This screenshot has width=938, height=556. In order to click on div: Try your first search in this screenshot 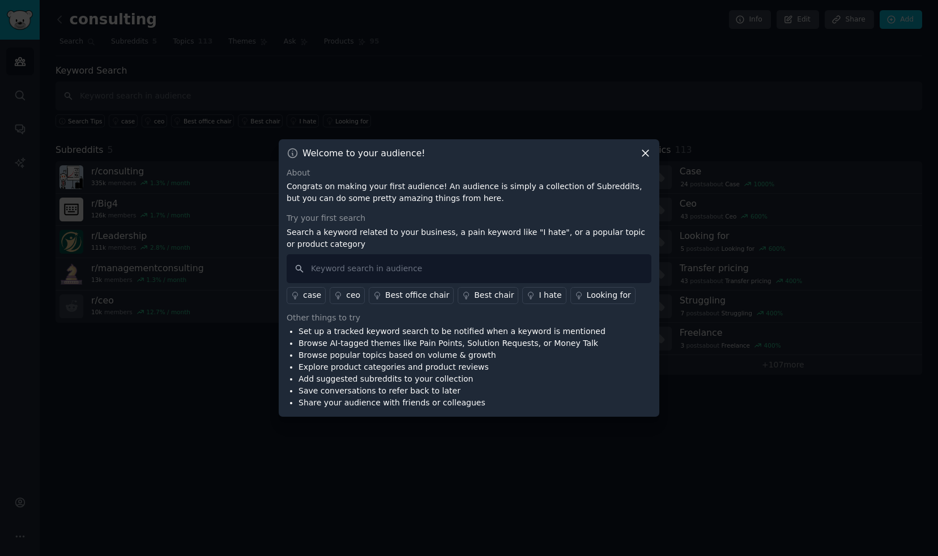, I will do `click(469, 218)`.